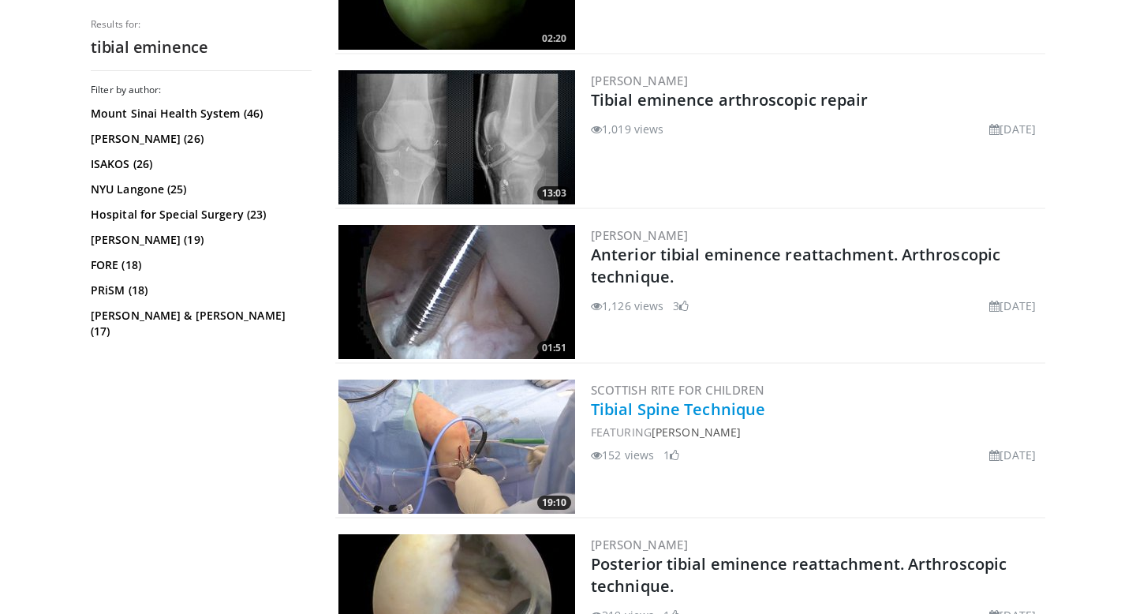 The height and width of the screenshot is (614, 1136). Describe the element at coordinates (199, 215) in the screenshot. I see `a: Hospital for Special Surgery (23)` at that location.